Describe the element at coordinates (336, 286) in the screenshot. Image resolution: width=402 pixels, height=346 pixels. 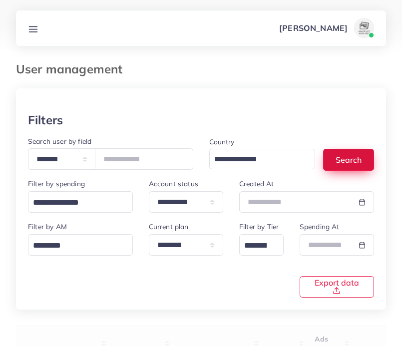
I see `span: Export data` at that location.